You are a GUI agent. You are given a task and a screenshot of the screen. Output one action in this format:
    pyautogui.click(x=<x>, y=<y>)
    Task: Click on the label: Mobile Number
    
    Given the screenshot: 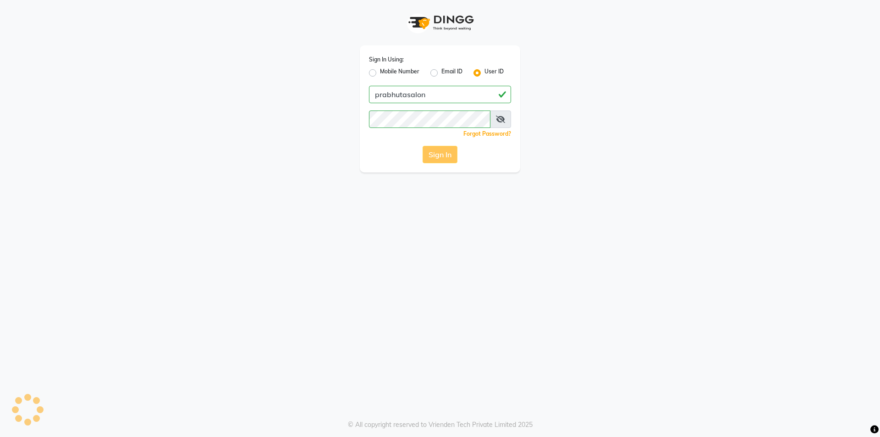 What is the action you would take?
    pyautogui.click(x=400, y=73)
    